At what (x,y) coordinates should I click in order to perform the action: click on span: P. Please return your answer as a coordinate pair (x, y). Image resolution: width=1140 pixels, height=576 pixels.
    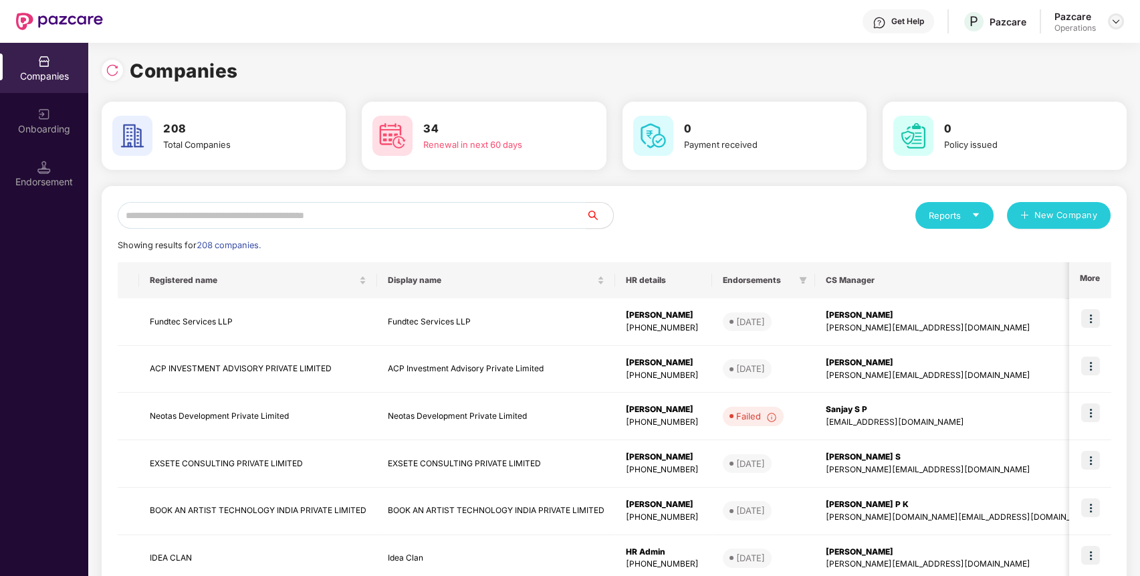
    Looking at the image, I should click on (974, 21).